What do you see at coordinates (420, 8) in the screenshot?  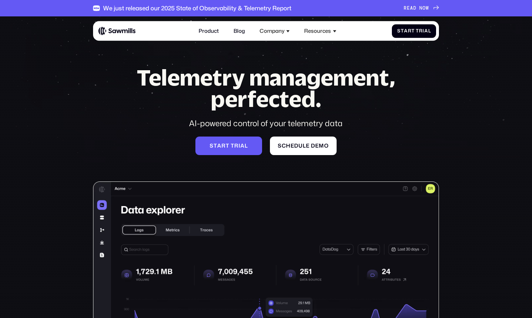 I see `span: N` at bounding box center [420, 8].